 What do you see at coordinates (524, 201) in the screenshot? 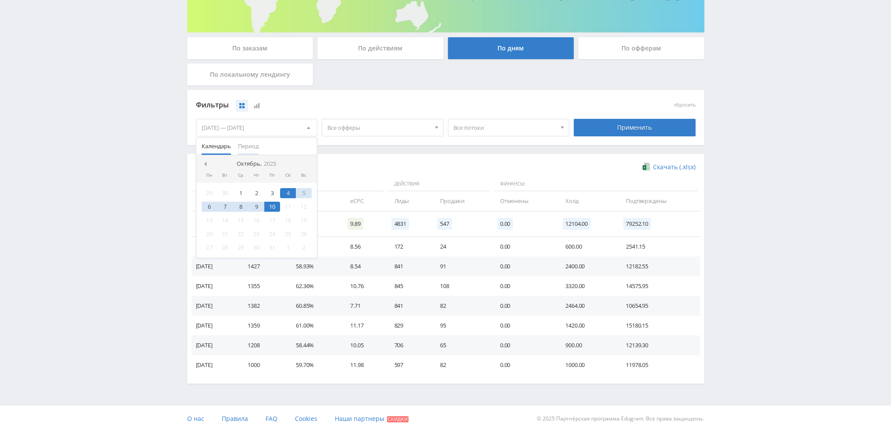
I see `td: Отменены` at bounding box center [524, 201].